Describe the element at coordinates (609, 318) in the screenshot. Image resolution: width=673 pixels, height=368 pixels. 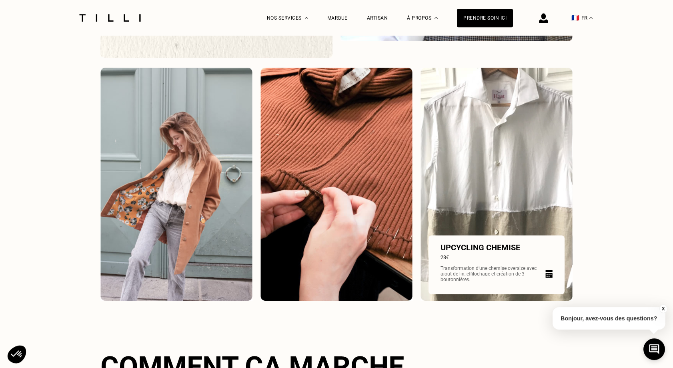
I see `p: Bonjour, avez-vous des questions?` at that location.